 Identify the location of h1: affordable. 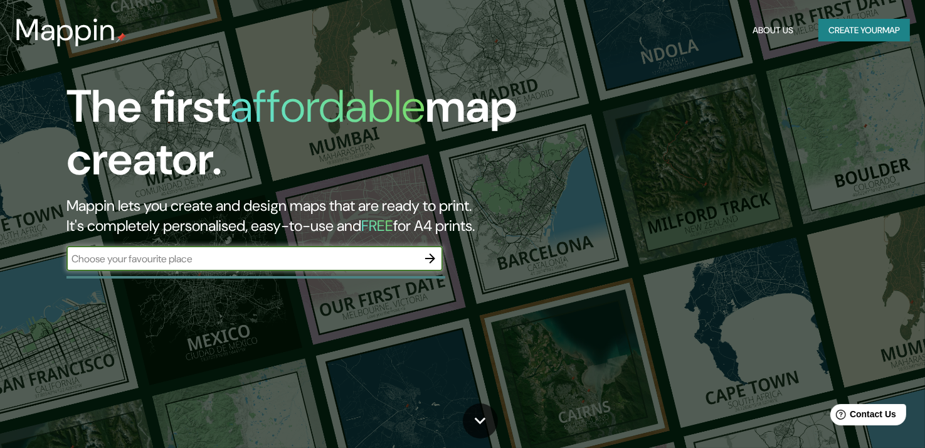
(328, 106).